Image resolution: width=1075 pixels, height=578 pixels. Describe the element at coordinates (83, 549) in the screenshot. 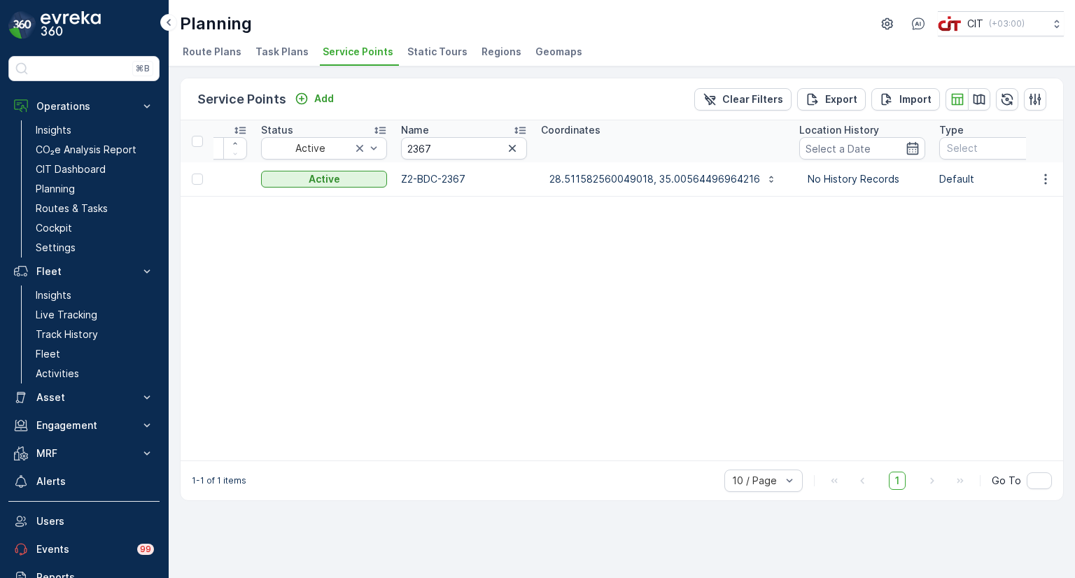

I see `p: Events` at that location.